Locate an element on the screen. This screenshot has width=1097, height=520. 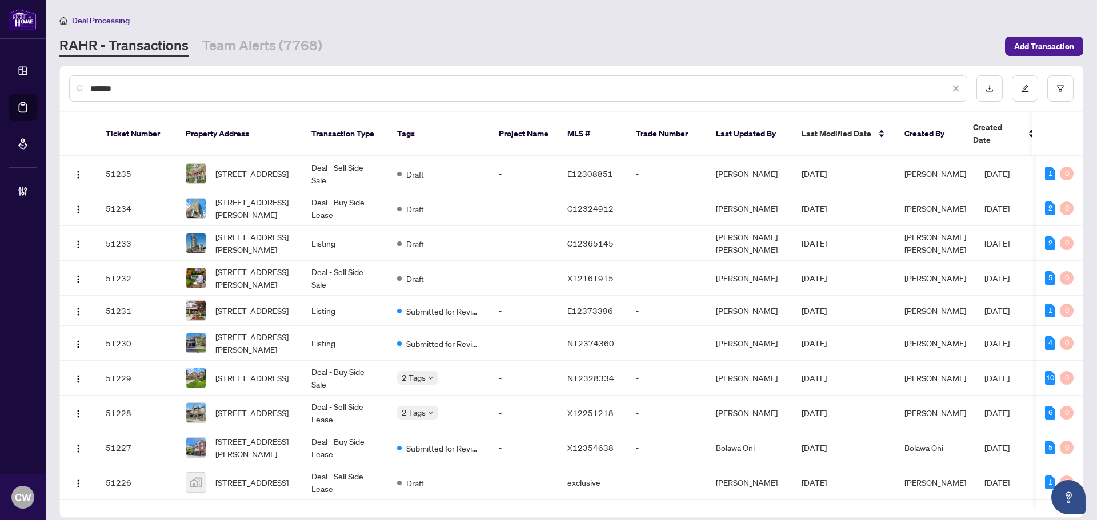
span: close is located at coordinates (956, 89).